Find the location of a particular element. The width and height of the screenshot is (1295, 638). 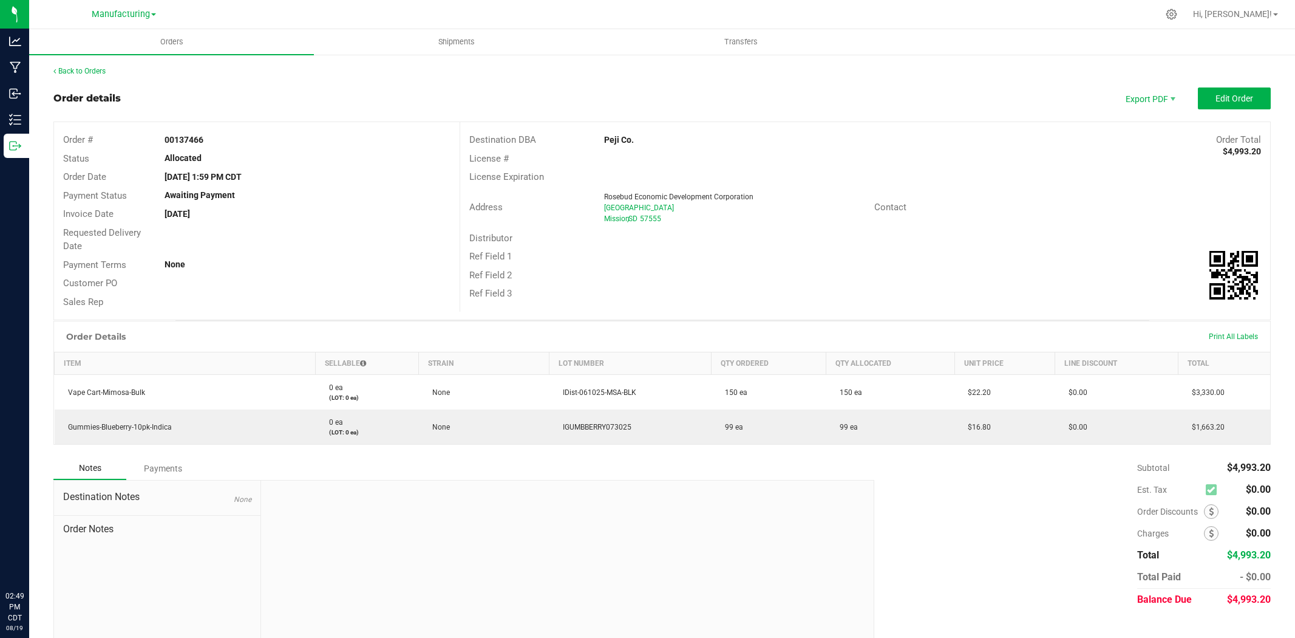

div: Notes is located at coordinates (90, 468).